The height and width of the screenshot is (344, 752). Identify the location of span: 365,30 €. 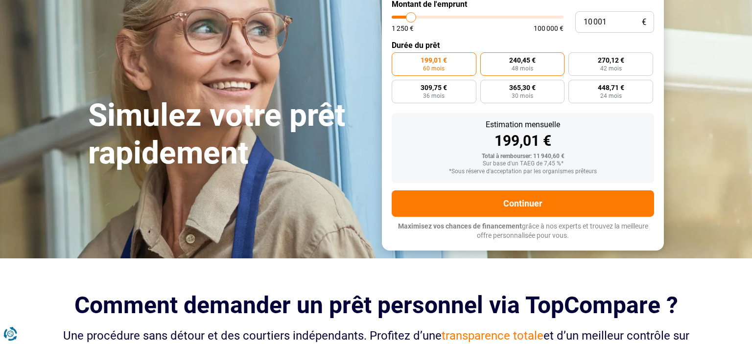
(523, 88).